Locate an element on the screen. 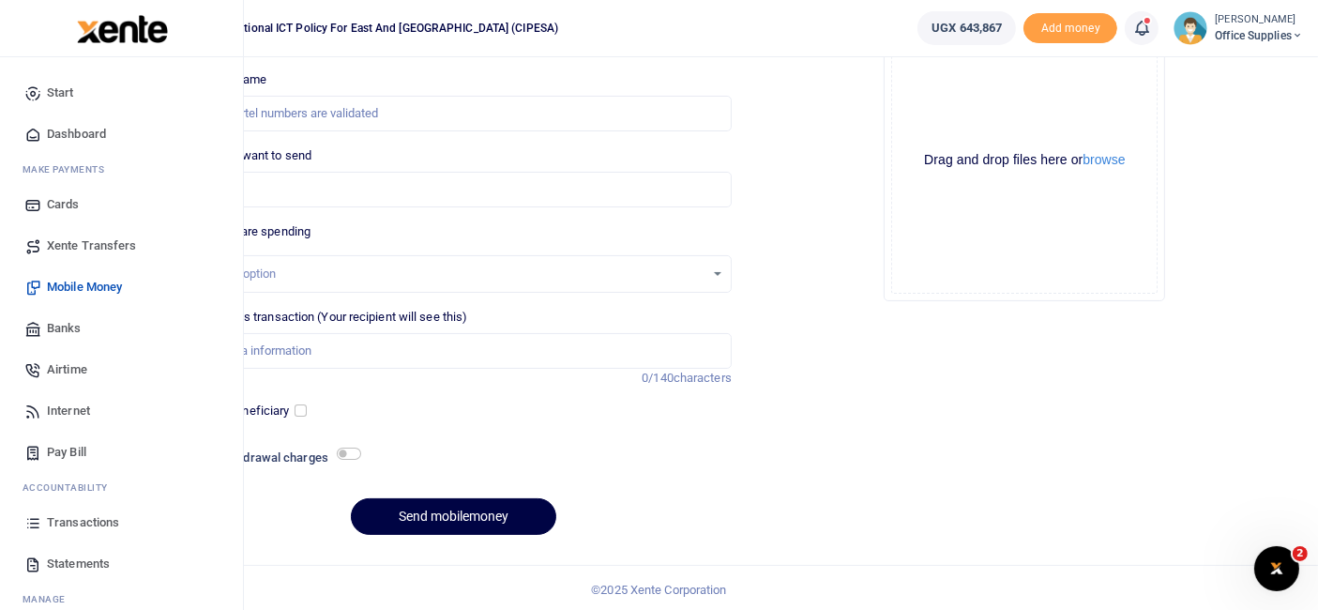 This screenshot has height=610, width=1318. li: Toup your wallet is located at coordinates (1070, 28).